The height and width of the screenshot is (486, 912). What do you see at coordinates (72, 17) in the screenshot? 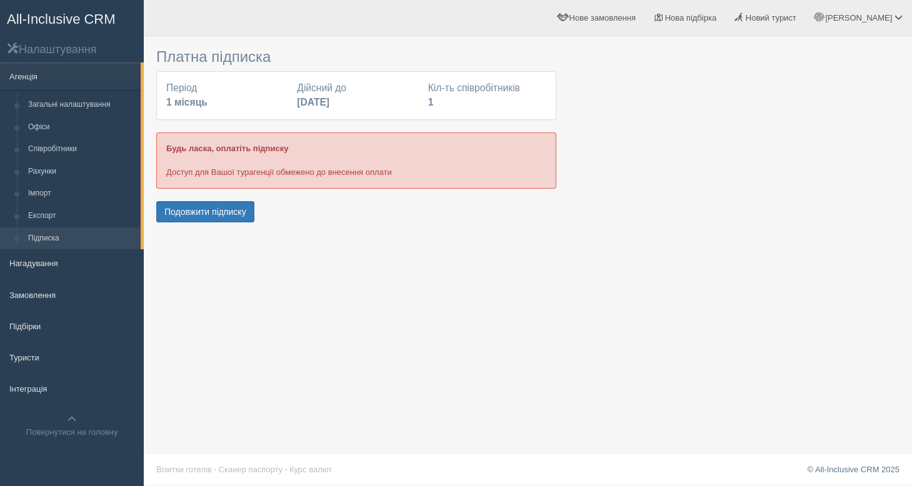
I see `a: All-Inclusive CRM` at bounding box center [72, 17].